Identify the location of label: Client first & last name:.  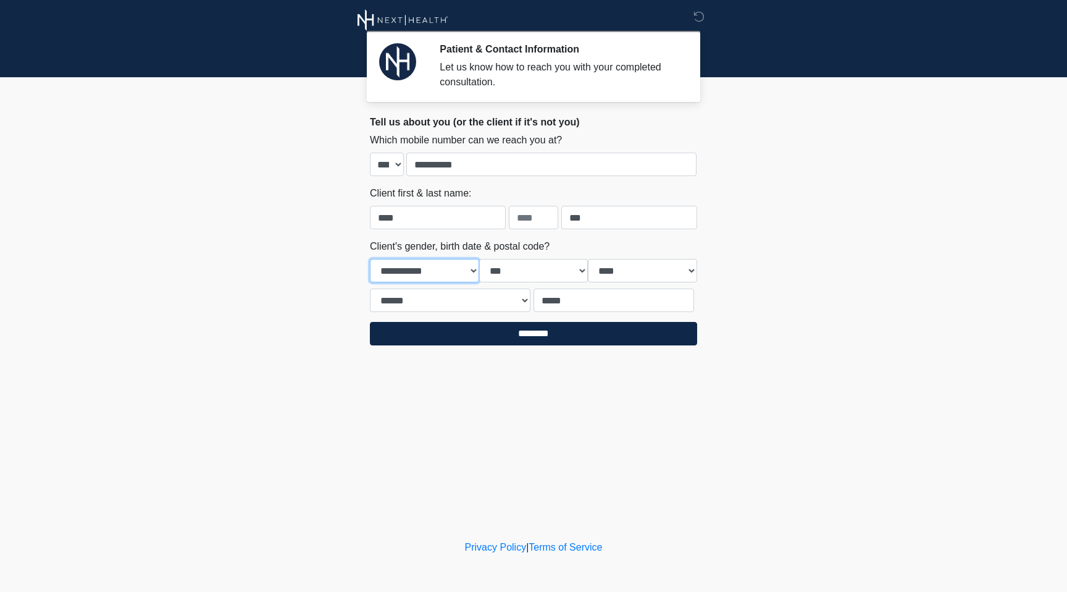
(421, 193).